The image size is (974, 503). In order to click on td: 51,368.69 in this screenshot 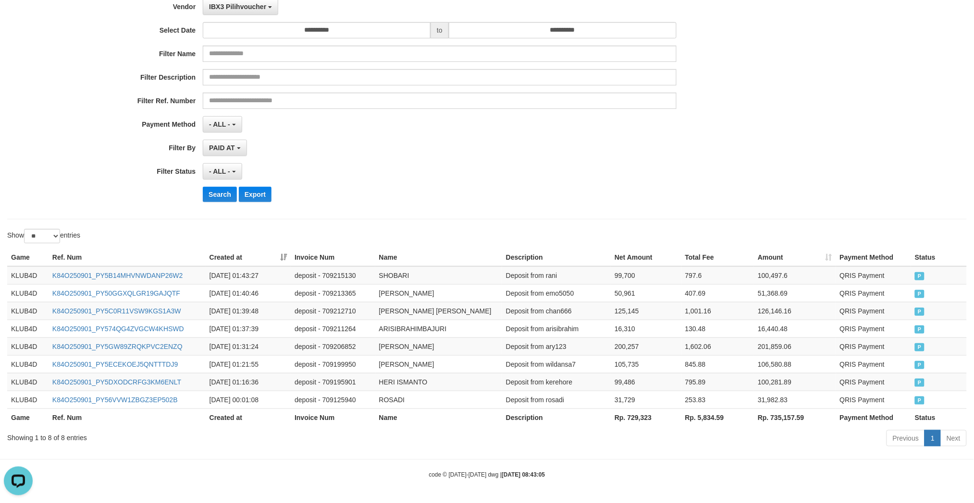, I will do `click(795, 293)`.